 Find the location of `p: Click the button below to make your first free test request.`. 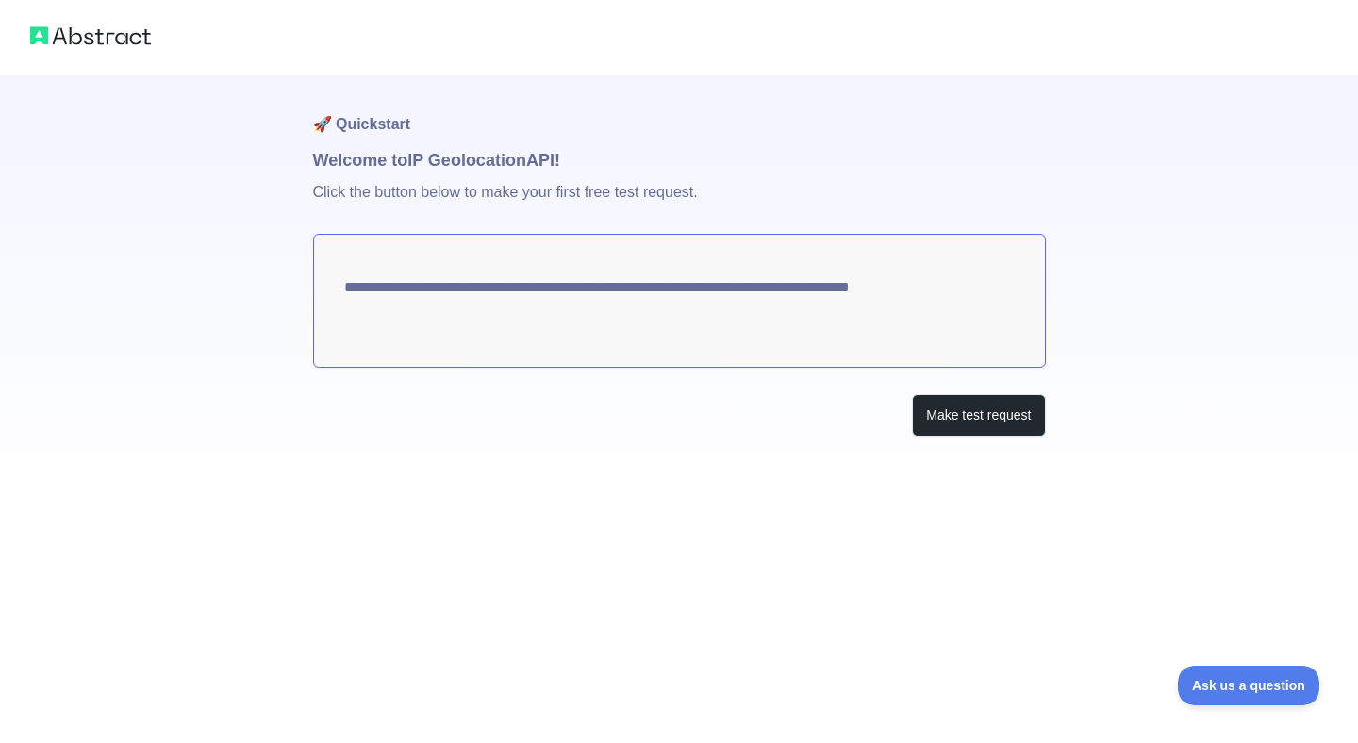

p: Click the button below to make your first free test request. is located at coordinates (679, 204).